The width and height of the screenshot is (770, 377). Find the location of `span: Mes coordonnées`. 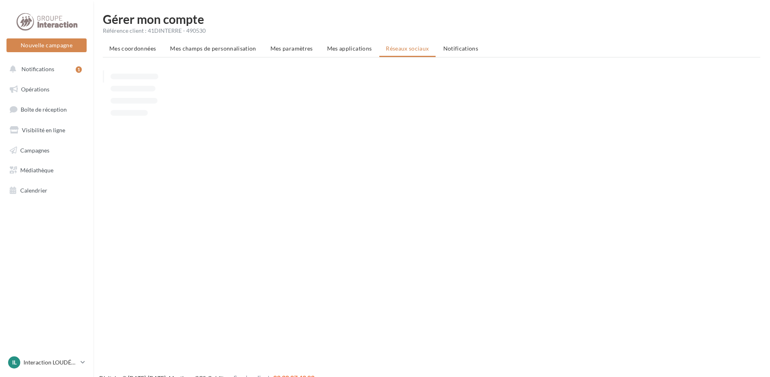

span: Mes coordonnées is located at coordinates (132, 48).